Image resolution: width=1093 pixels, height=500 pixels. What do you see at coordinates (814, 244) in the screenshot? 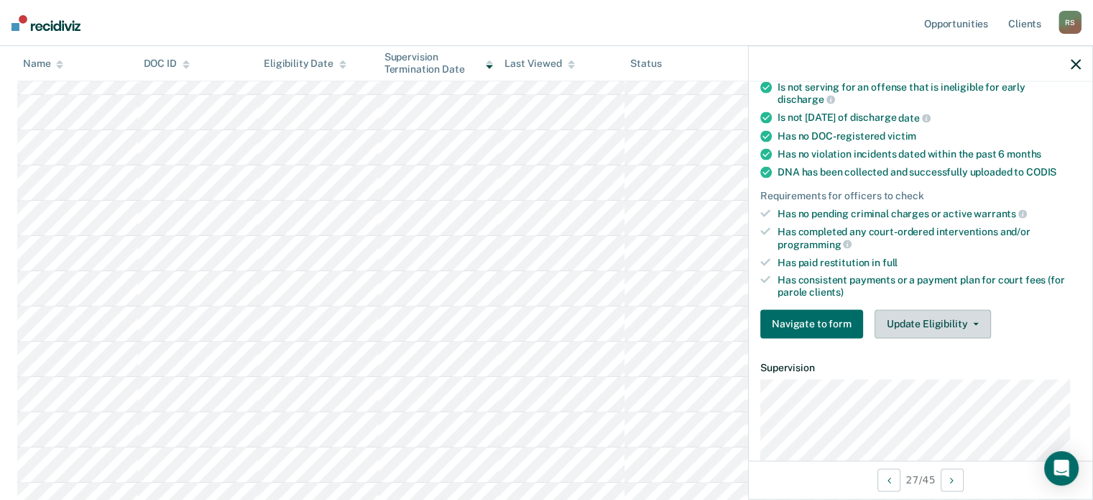
I see `span: programming` at bounding box center [814, 244].